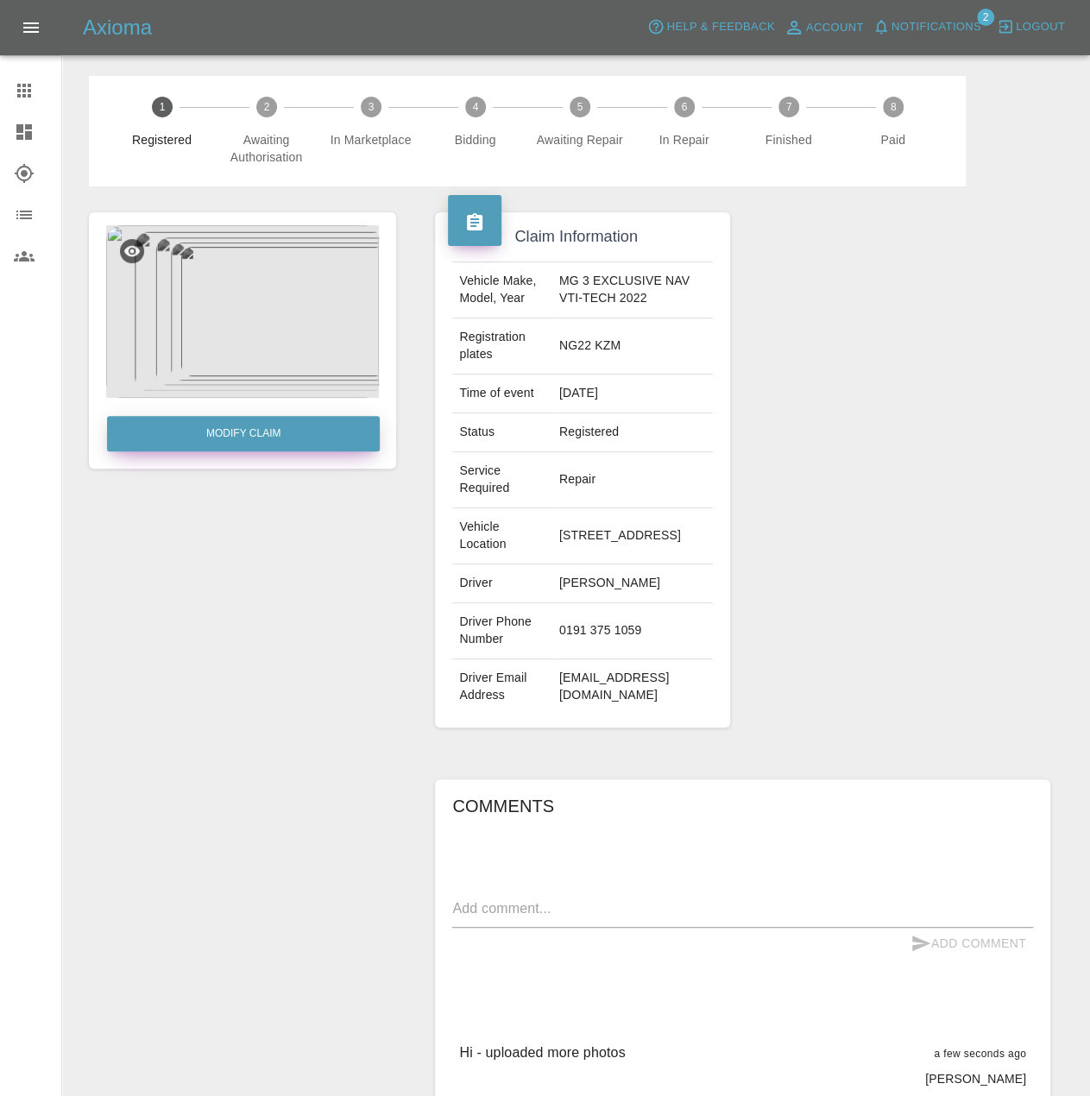  I want to click on td: Driver Email Address, so click(502, 687).